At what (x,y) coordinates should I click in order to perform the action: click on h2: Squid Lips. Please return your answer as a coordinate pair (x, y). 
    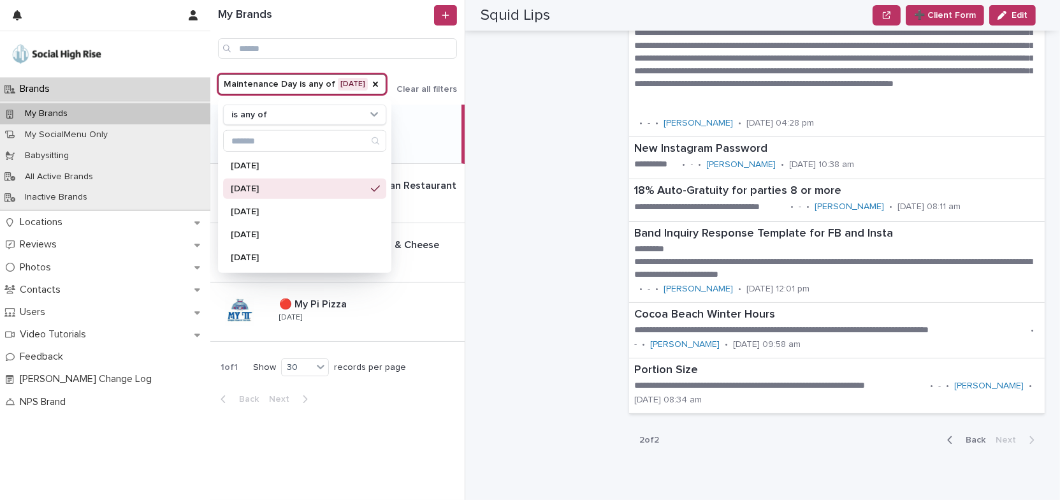
    Looking at the image, I should click on (515, 15).